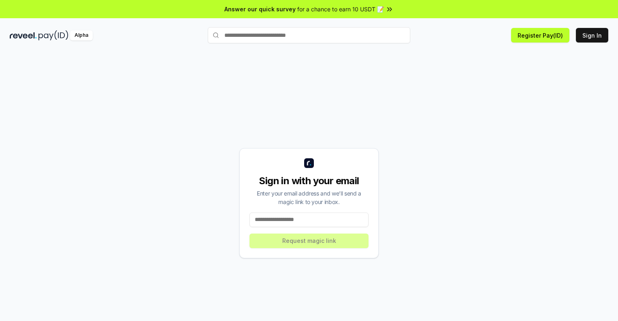  I want to click on button: Register Pay(ID), so click(540, 35).